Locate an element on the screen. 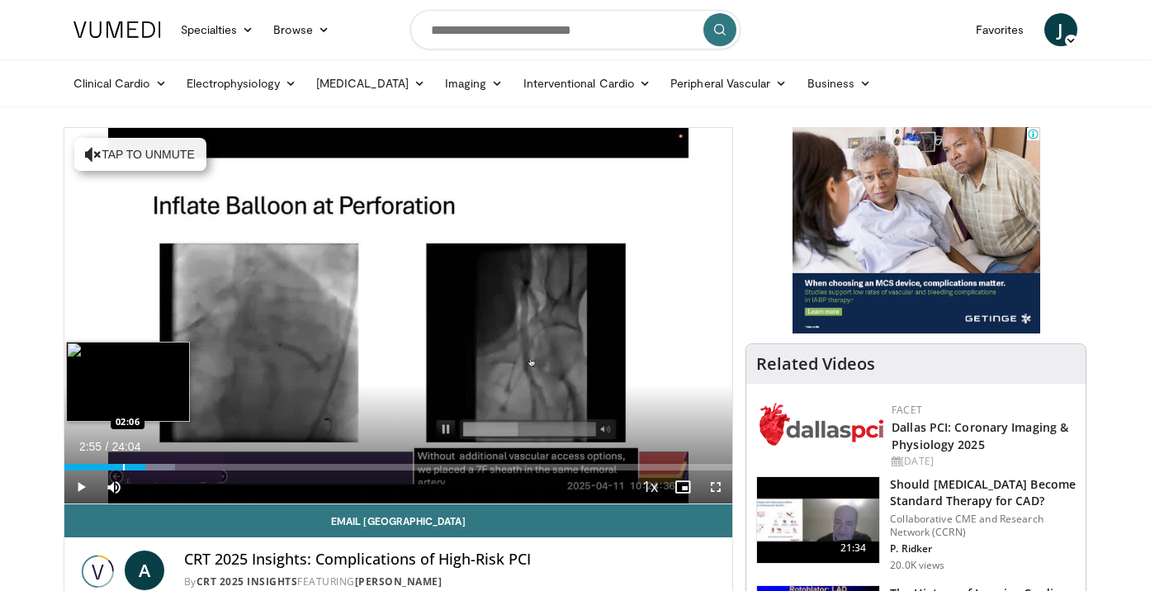 The height and width of the screenshot is (591, 1150). a: Dallas PCI: Coronary Imaging & Physiology 2025 is located at coordinates (980, 436).